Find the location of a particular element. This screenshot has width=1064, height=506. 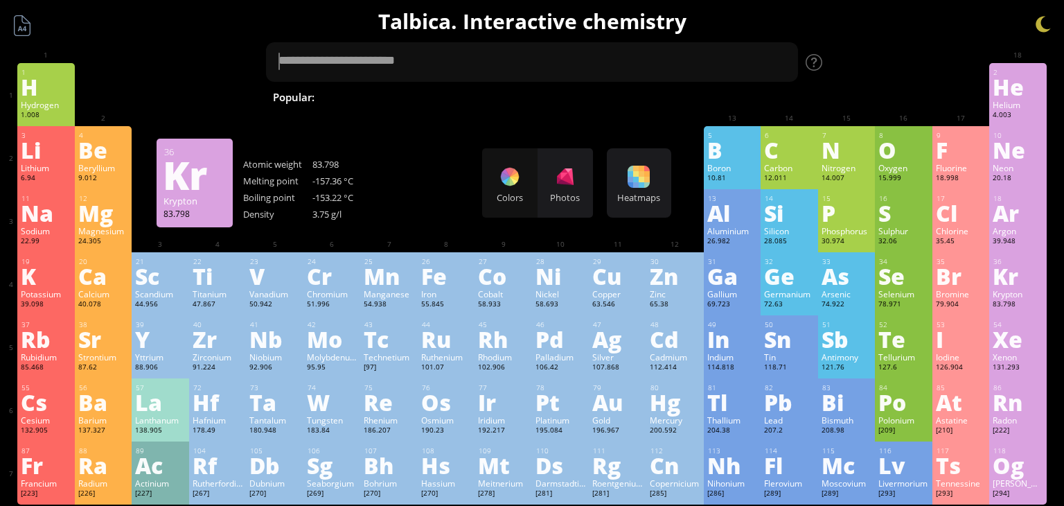

div: 107.868 is located at coordinates (617, 368).